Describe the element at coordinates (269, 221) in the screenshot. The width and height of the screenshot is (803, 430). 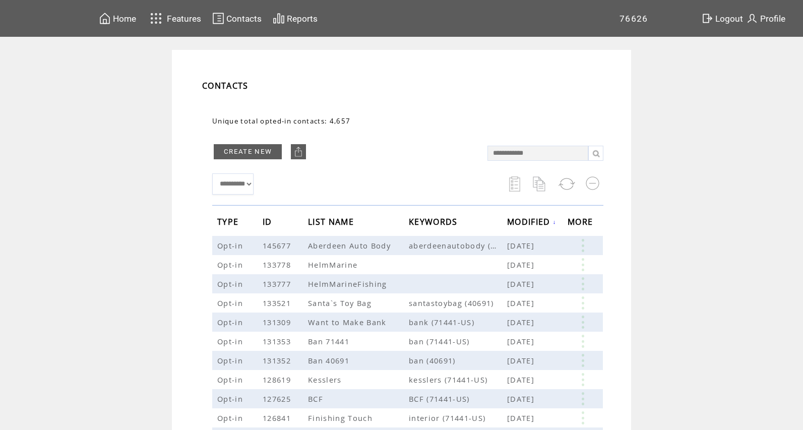
I see `a: ID` at that location.